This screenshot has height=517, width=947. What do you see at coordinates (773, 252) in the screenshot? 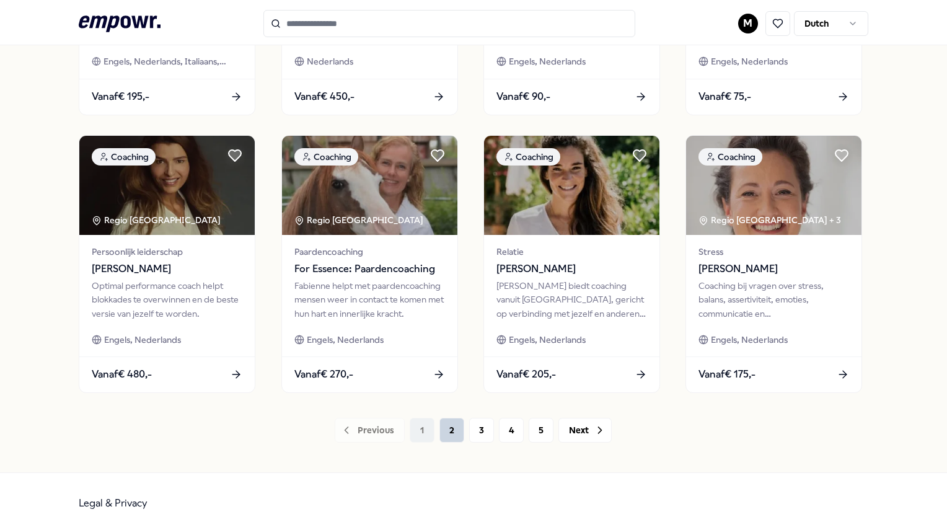
I see `span: Stress` at bounding box center [773, 252].